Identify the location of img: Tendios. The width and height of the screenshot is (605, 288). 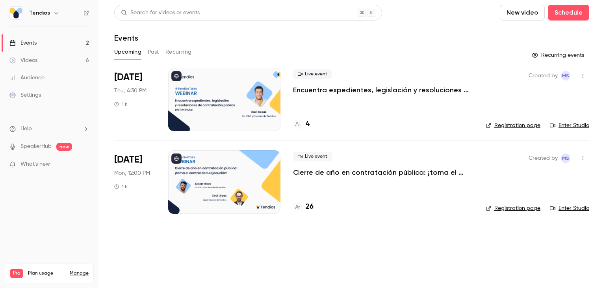
(16, 13).